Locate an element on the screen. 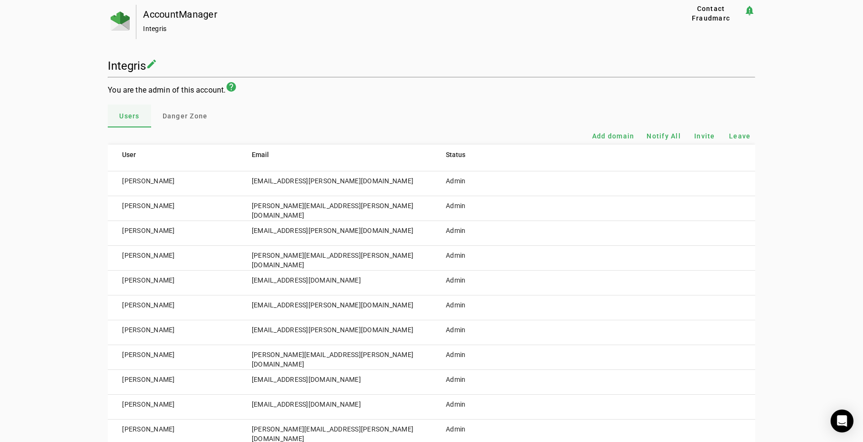 This screenshot has width=863, height=442. button: Notify All is located at coordinates (664, 136).